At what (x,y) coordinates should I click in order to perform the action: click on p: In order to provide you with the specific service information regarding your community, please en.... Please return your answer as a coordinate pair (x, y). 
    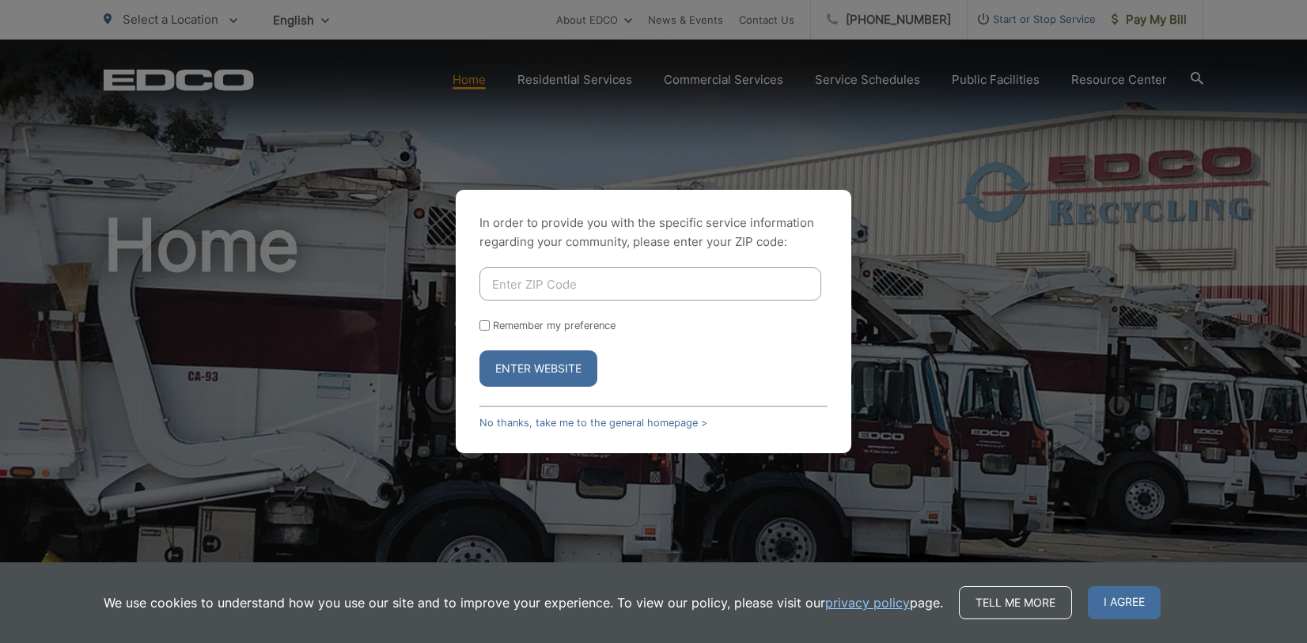
    Looking at the image, I should click on (653, 233).